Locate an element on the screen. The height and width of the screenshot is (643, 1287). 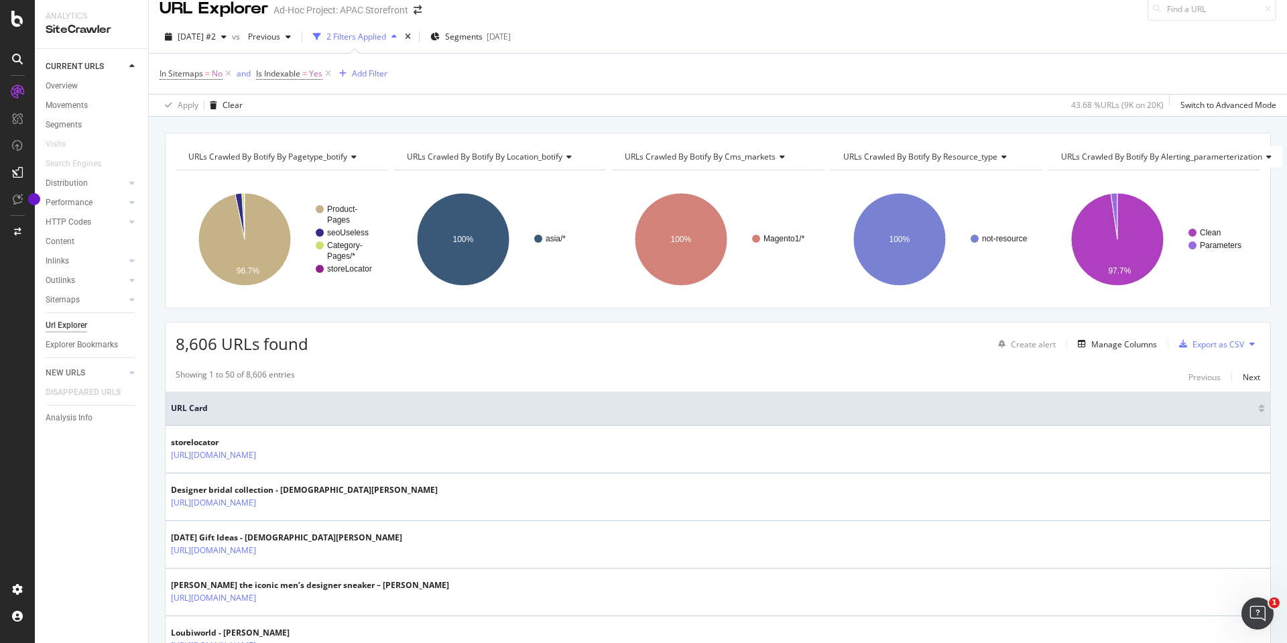
button: Export as CSV is located at coordinates (1208, 344).